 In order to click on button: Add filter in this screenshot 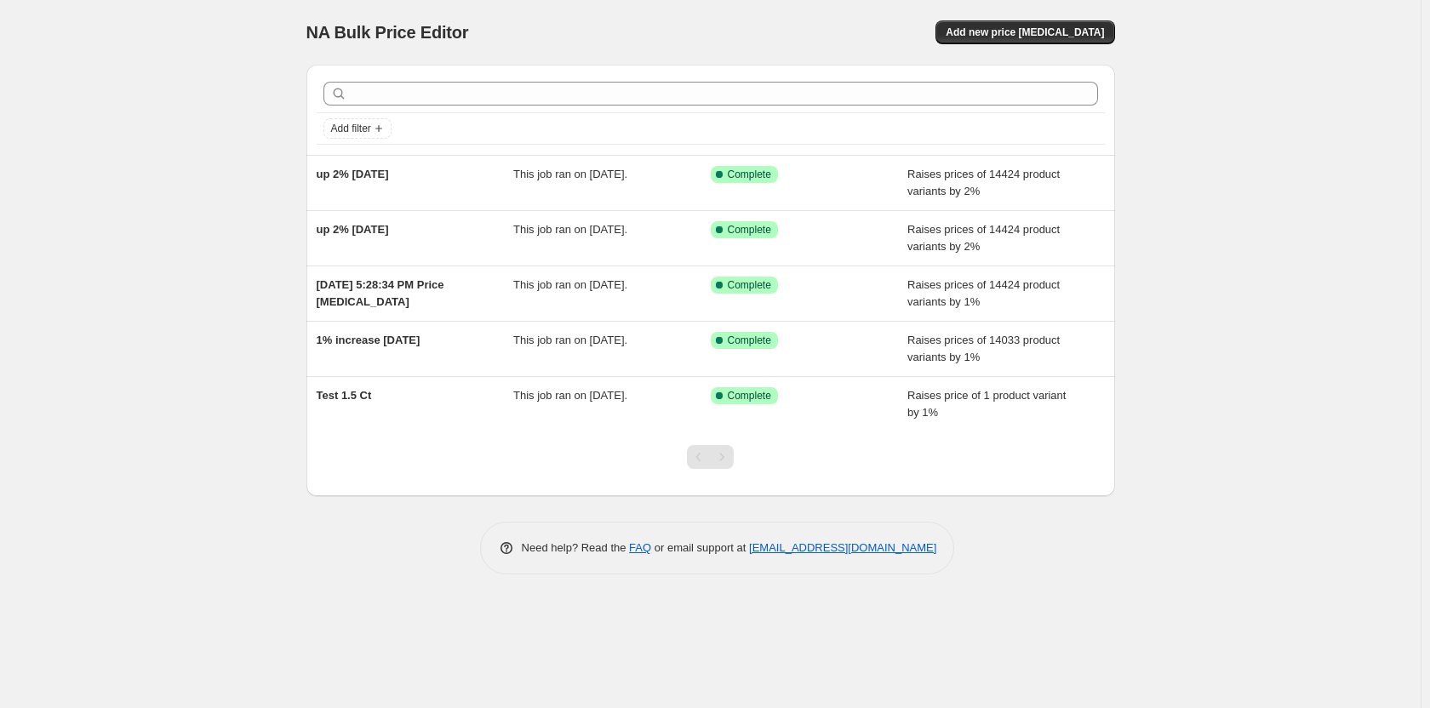, I will do `click(357, 128)`.